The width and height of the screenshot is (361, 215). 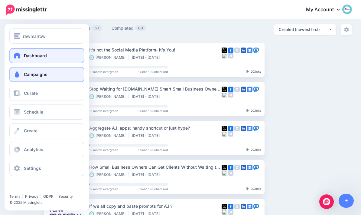 What do you see at coordinates (155, 128) in the screenshot?
I see `div: Aggregate A.I. apps: handy shortcut or just hype?` at bounding box center [155, 128].